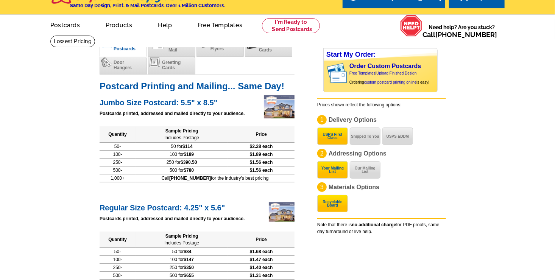 The width and height of the screenshot is (555, 280). Describe the element at coordinates (187, 252) in the screenshot. I see `span: $84` at that location.